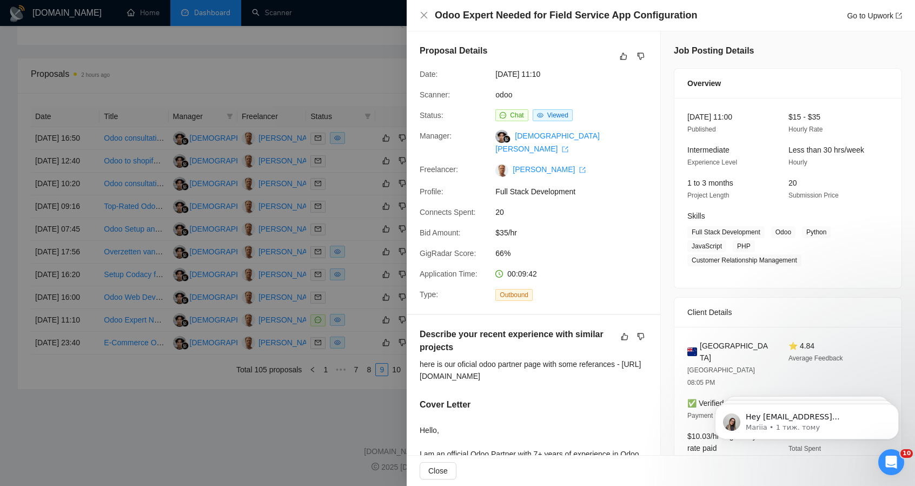 The image size is (915, 486). Describe the element at coordinates (507, 139) in the screenshot. I see `img: gigradar-bm.png` at that location.